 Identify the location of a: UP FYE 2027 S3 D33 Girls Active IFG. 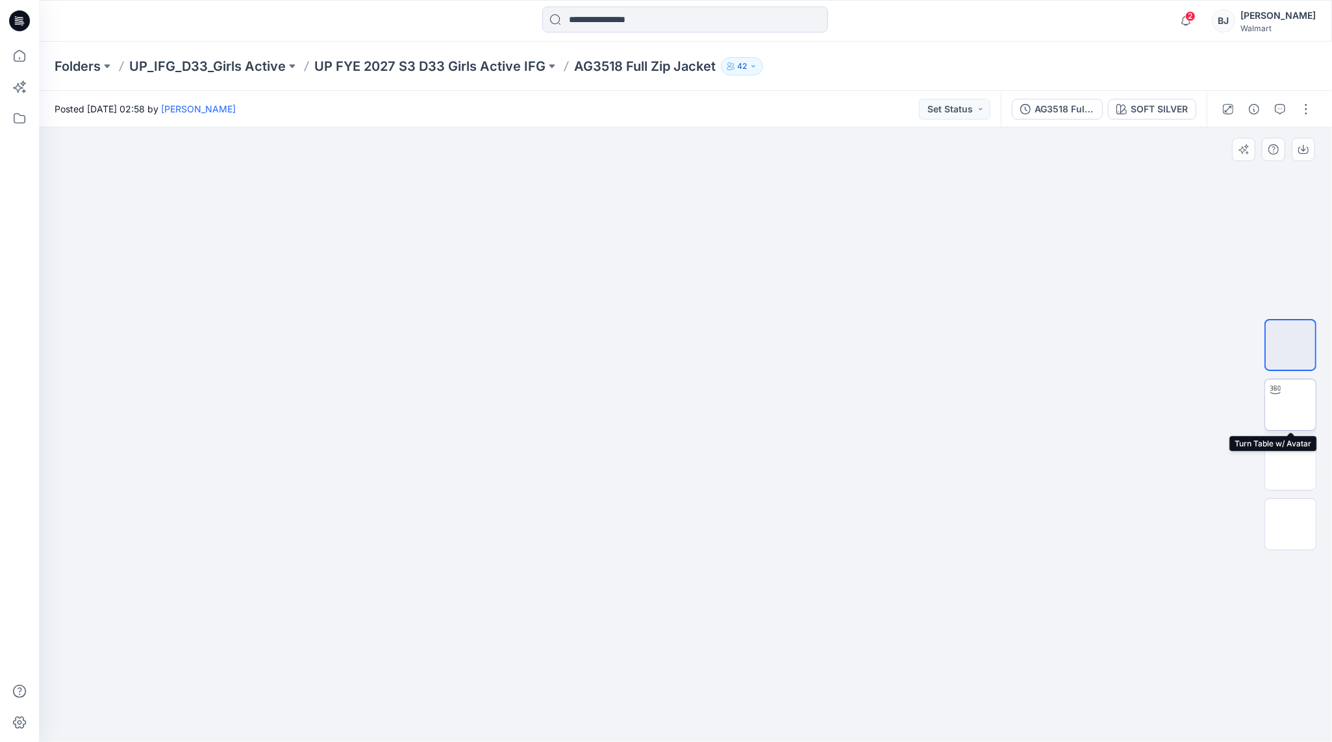
(430, 66).